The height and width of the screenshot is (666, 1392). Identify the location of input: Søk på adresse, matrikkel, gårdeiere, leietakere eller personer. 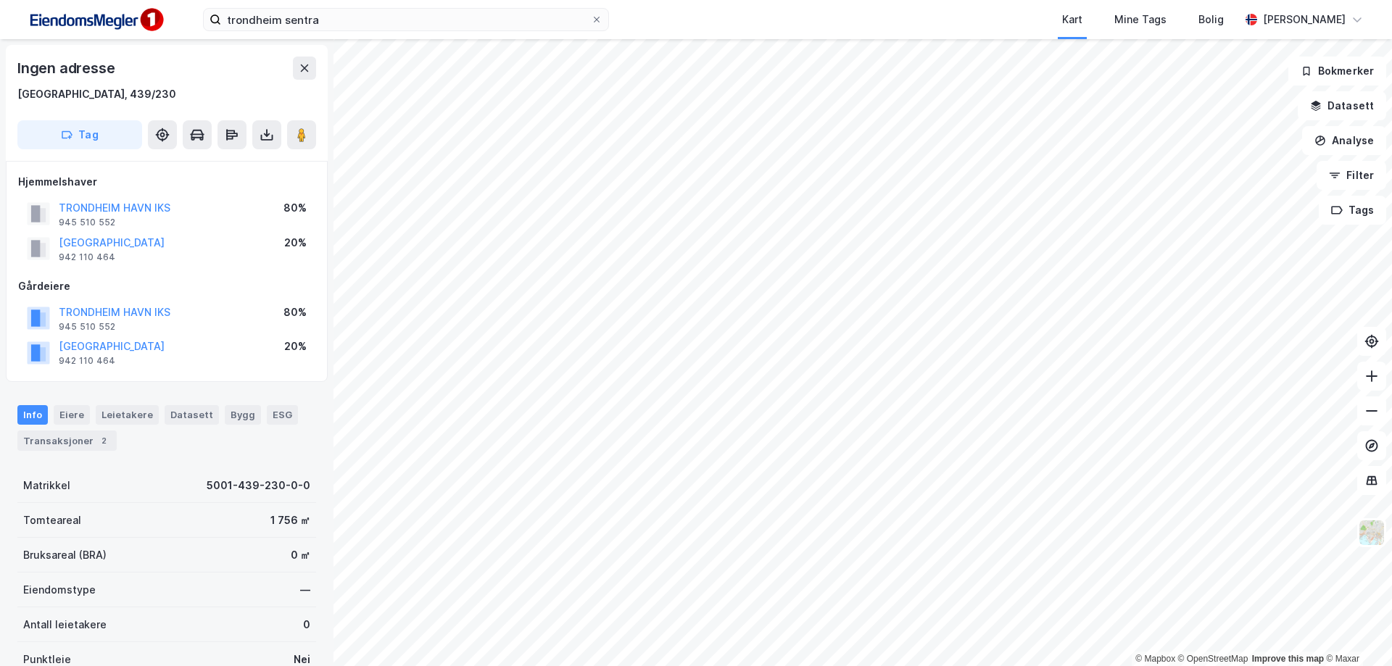
(406, 20).